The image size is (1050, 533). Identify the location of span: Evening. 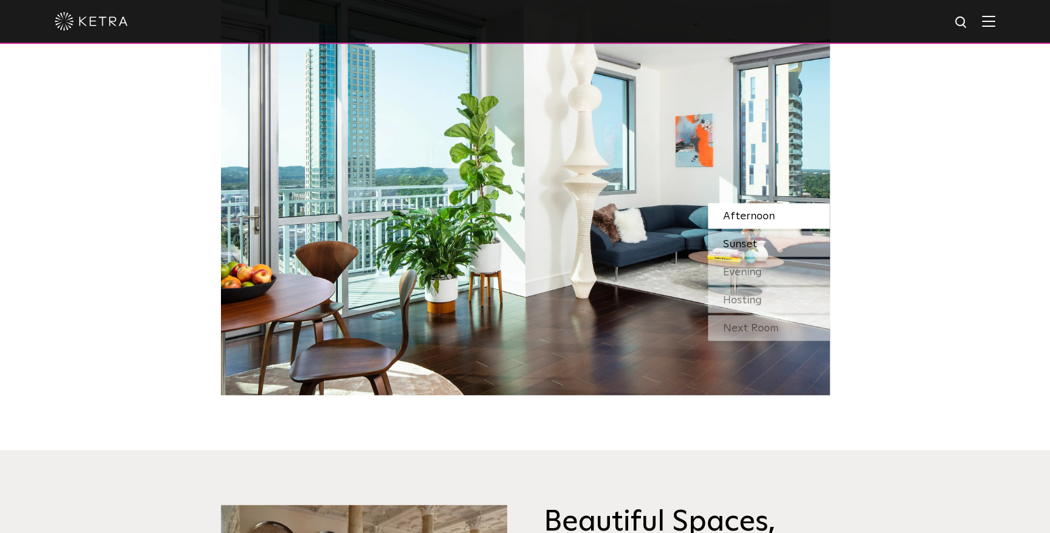
(742, 272).